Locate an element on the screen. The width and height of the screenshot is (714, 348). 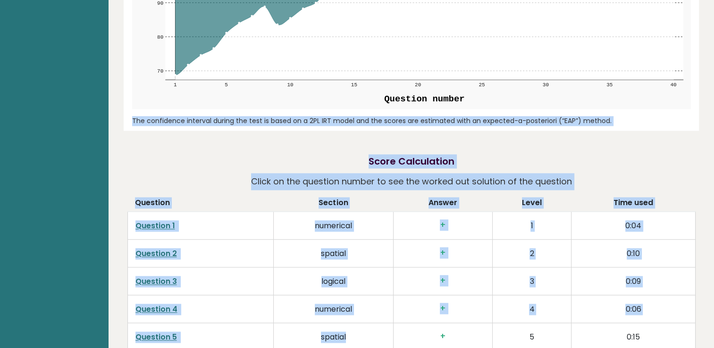
text: 25 is located at coordinates (481, 85).